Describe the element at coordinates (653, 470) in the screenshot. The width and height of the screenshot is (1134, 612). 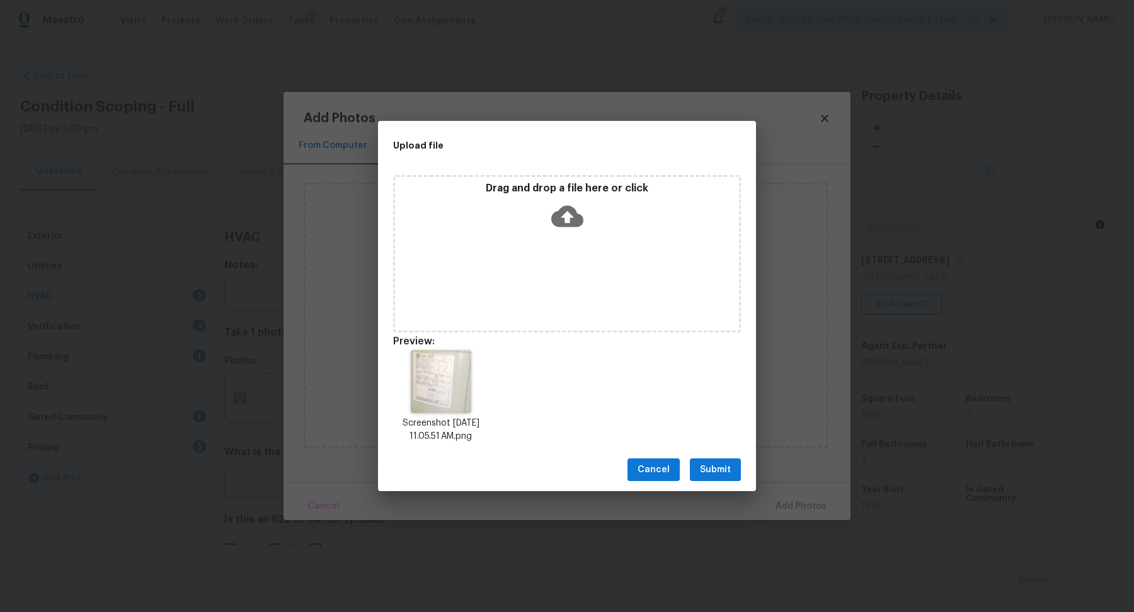
I see `span: Cancel` at that location.